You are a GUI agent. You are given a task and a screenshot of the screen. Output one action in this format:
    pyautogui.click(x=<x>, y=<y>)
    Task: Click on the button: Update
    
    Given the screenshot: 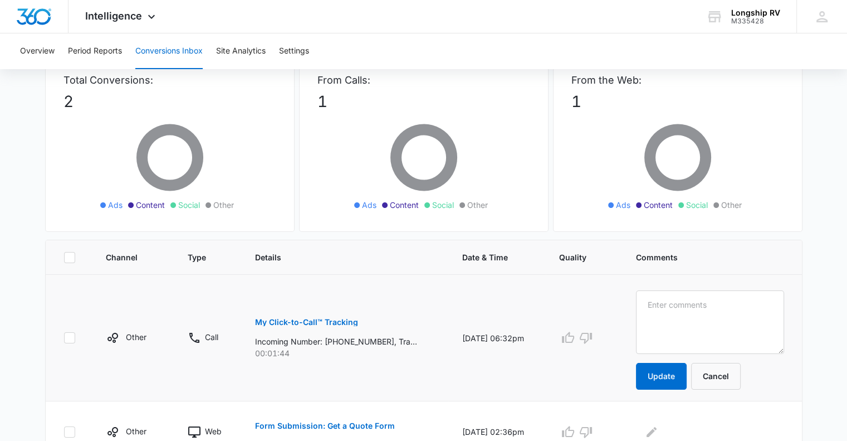 What is the action you would take?
    pyautogui.click(x=661, y=376)
    